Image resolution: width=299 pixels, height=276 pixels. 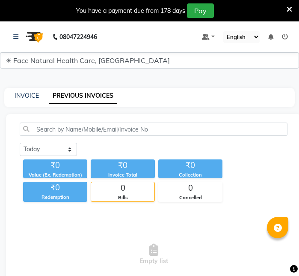 I want to click on div: Invoice Total, so click(x=123, y=175).